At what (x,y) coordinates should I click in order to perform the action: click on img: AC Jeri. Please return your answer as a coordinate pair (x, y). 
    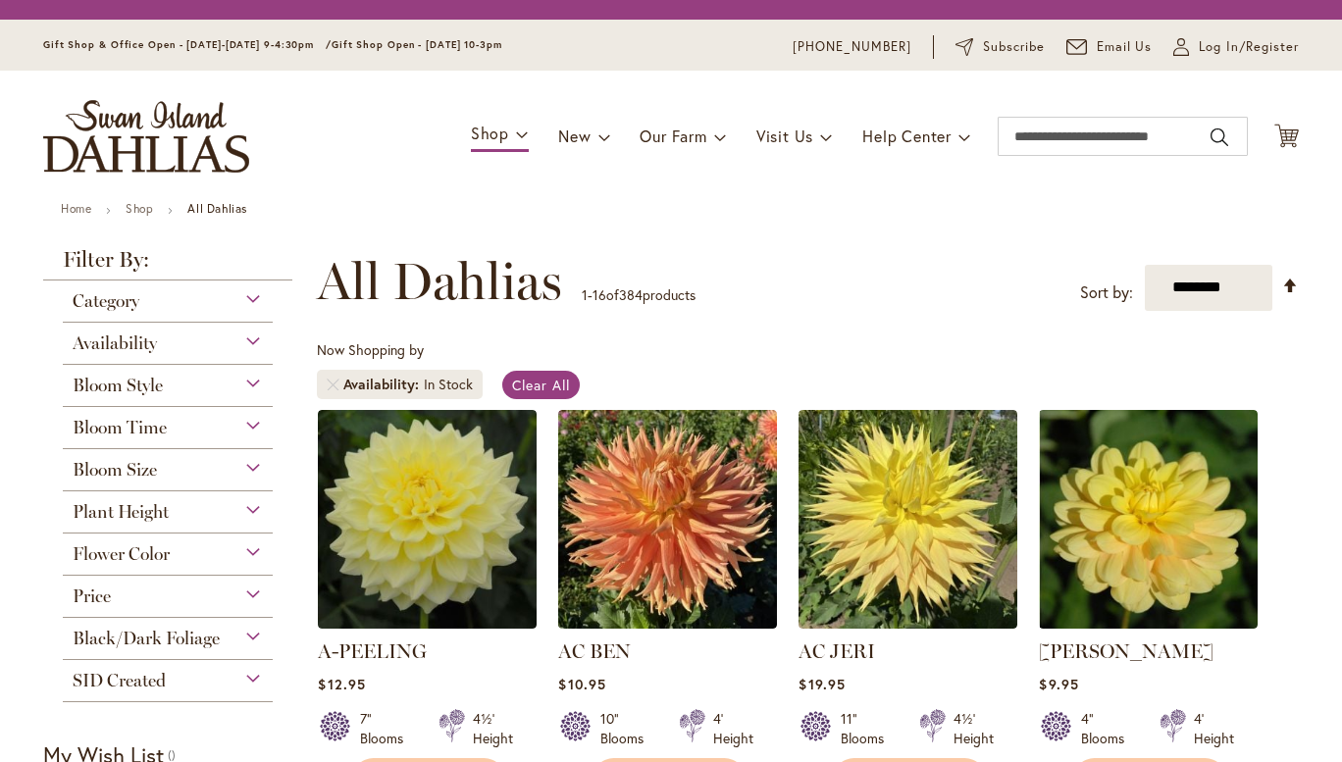
    Looking at the image, I should click on (907, 519).